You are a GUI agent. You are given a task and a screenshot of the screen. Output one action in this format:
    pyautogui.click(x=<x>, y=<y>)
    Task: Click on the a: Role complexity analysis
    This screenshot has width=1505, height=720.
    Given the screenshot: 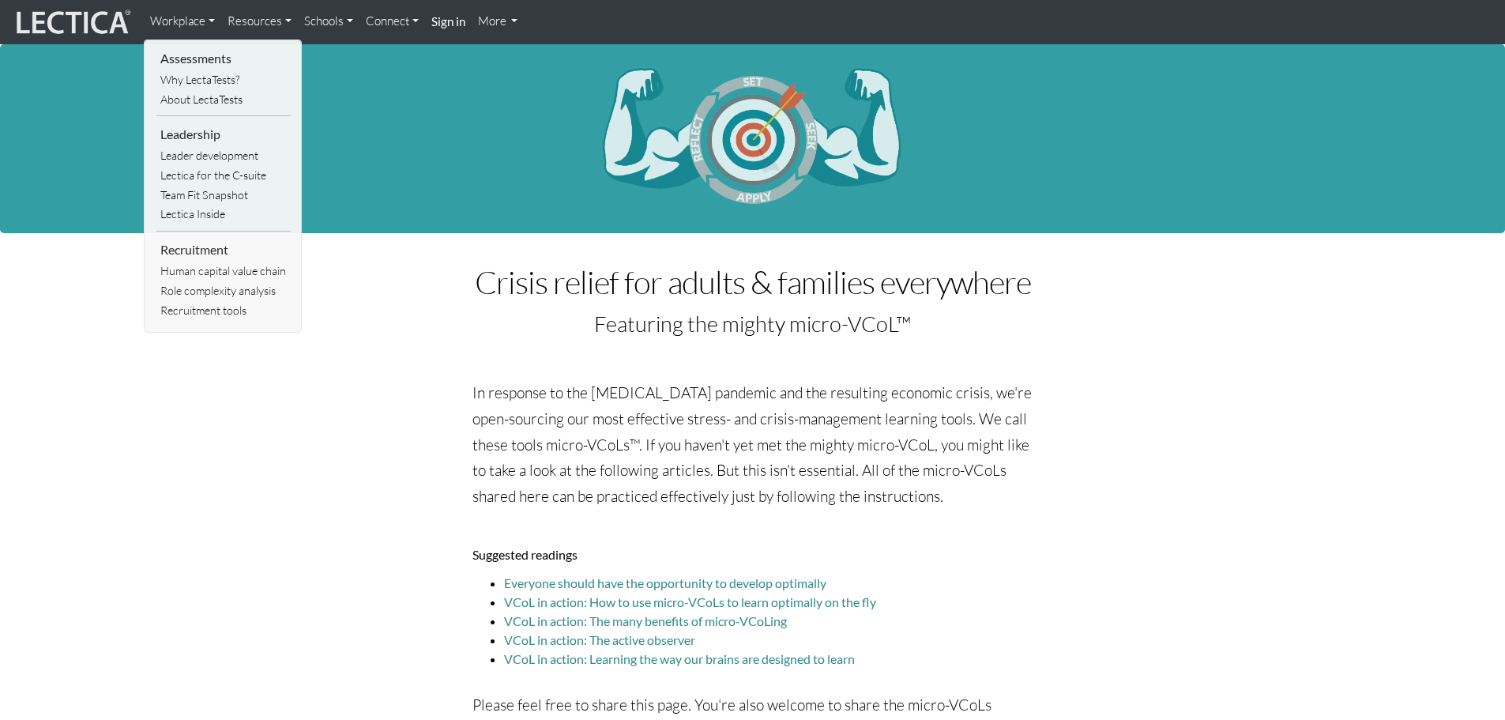 What is the action you would take?
    pyautogui.click(x=224, y=291)
    